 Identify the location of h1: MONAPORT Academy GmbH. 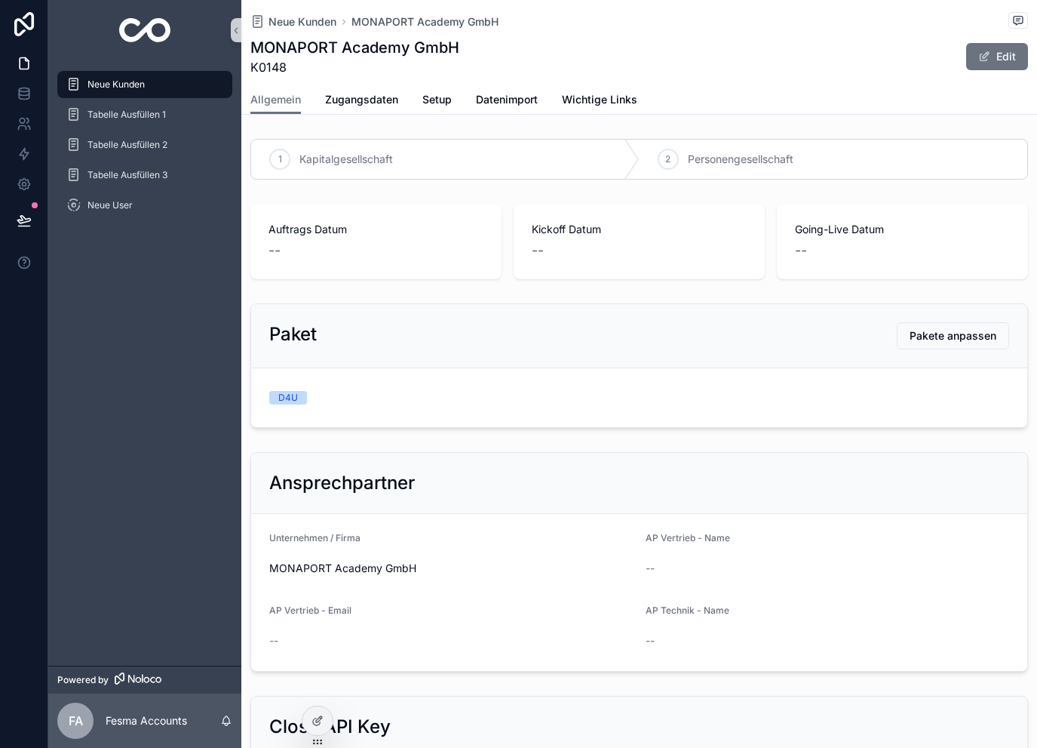
(355, 48).